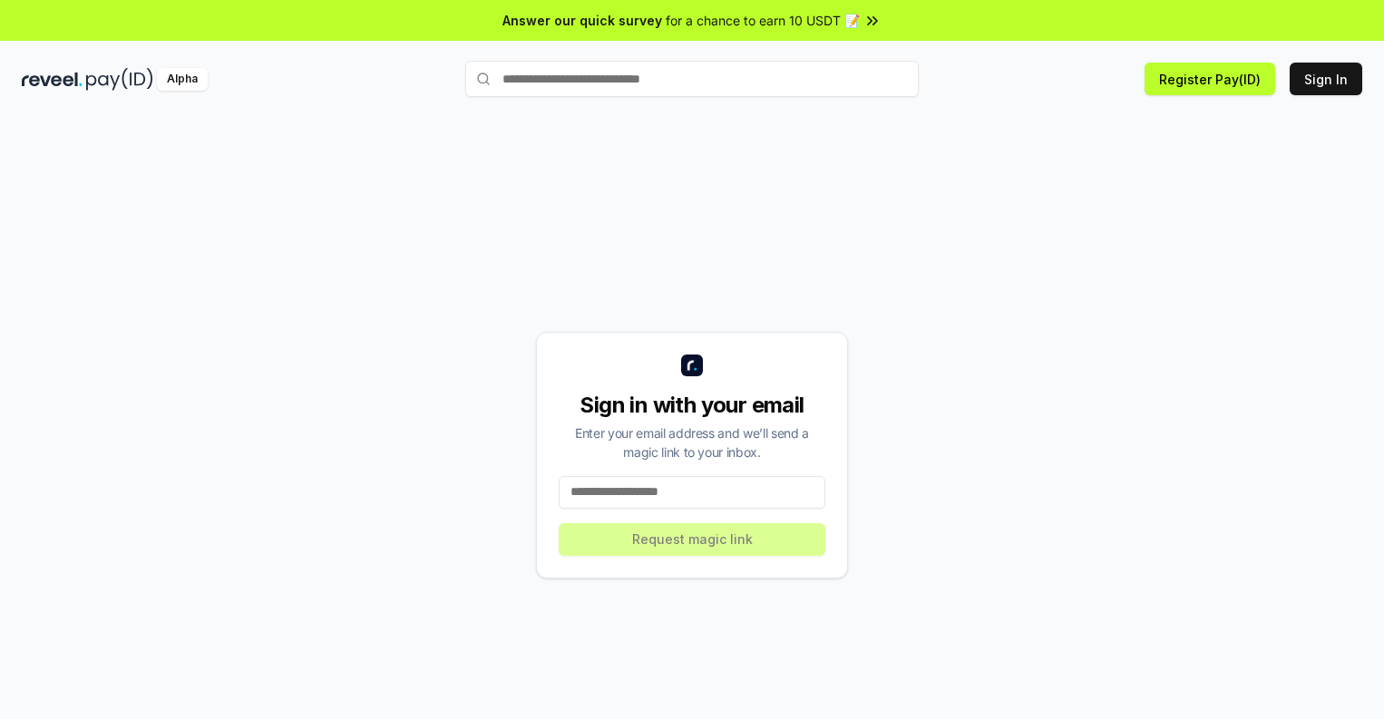 This screenshot has width=1384, height=719. What do you see at coordinates (1326, 79) in the screenshot?
I see `button: Sign In` at bounding box center [1326, 79].